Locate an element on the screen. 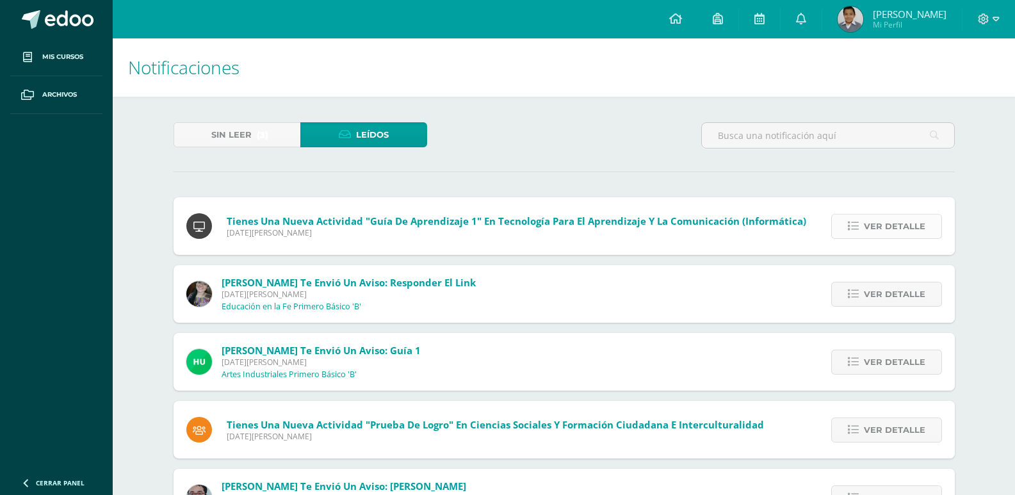  img: fd23069c3bd5c8dde97a66a86ce78287.png is located at coordinates (199, 362).